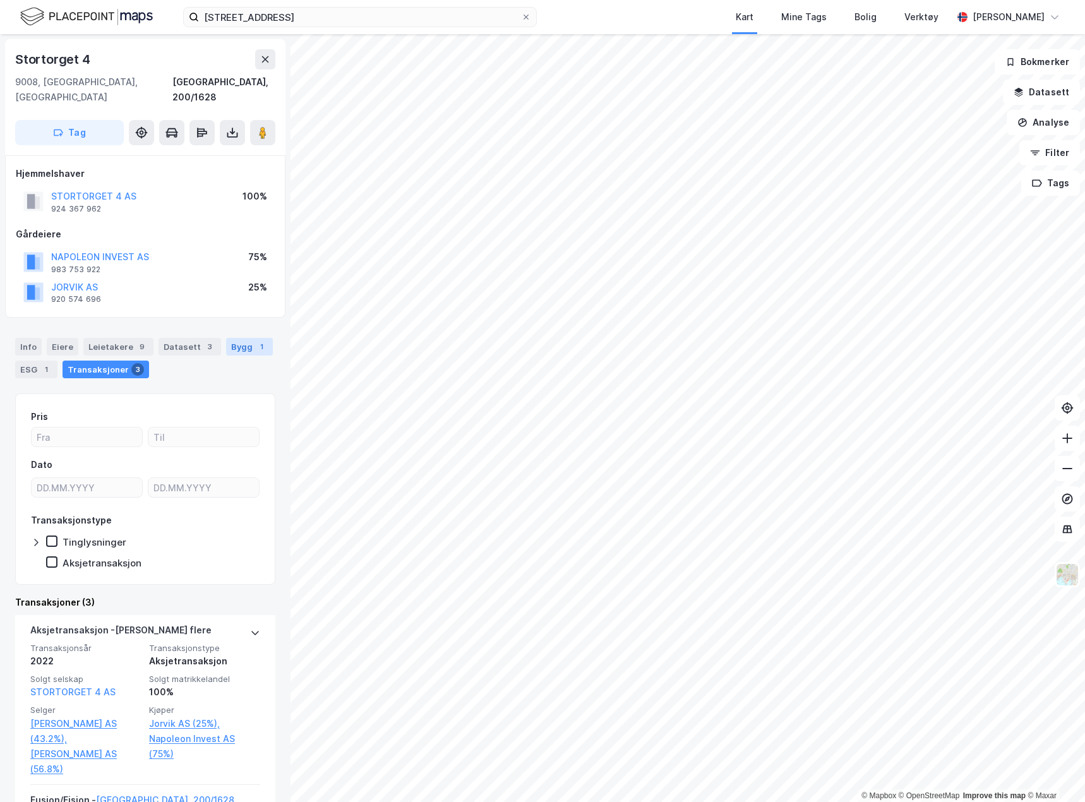  What do you see at coordinates (1068, 575) in the screenshot?
I see `img: Z` at bounding box center [1068, 575].